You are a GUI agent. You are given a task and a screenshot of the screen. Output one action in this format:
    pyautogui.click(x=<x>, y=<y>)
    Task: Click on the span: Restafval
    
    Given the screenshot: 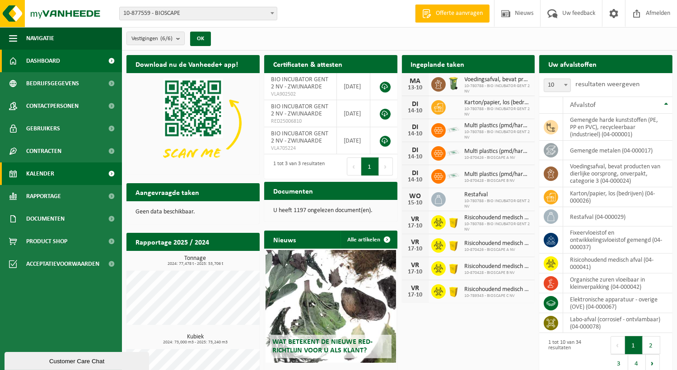 What is the action you would take?
    pyautogui.click(x=498, y=195)
    